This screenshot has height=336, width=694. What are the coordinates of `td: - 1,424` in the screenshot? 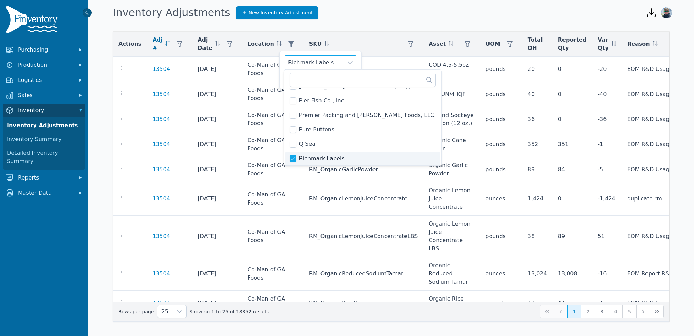 It's located at (607, 199).